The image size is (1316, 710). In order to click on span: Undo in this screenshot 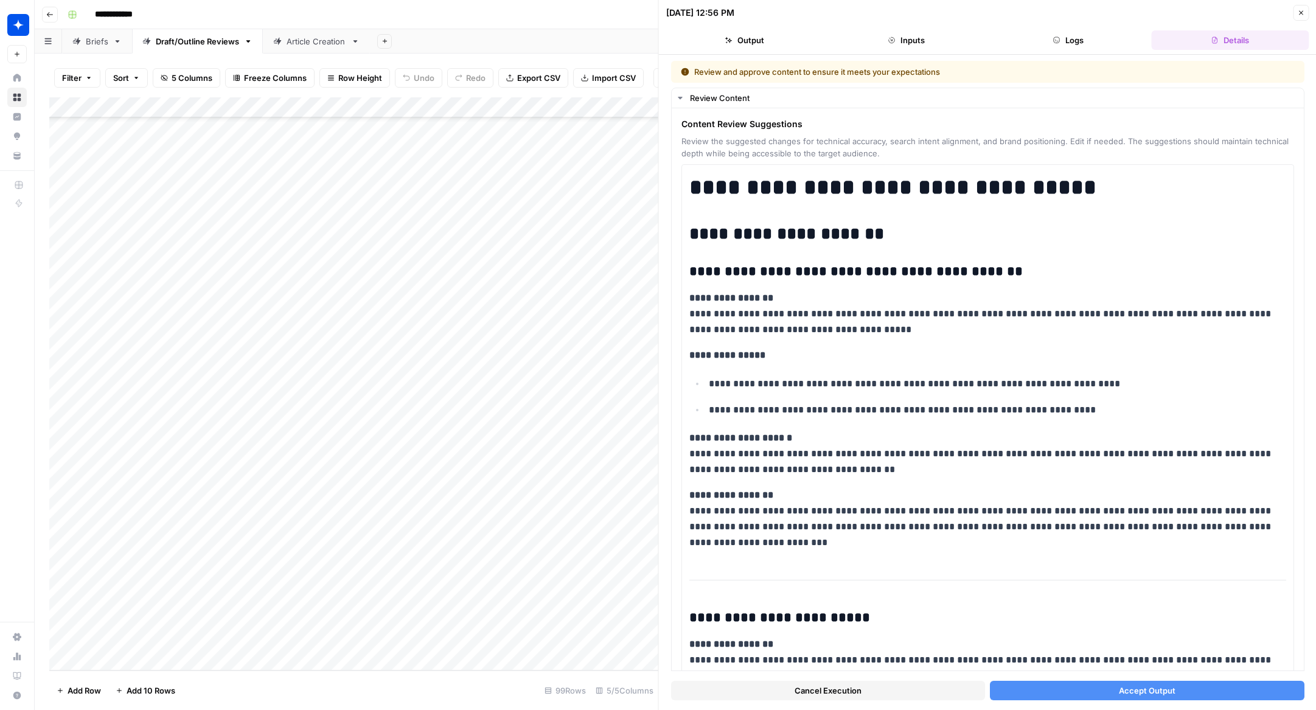, I will do `click(424, 78)`.